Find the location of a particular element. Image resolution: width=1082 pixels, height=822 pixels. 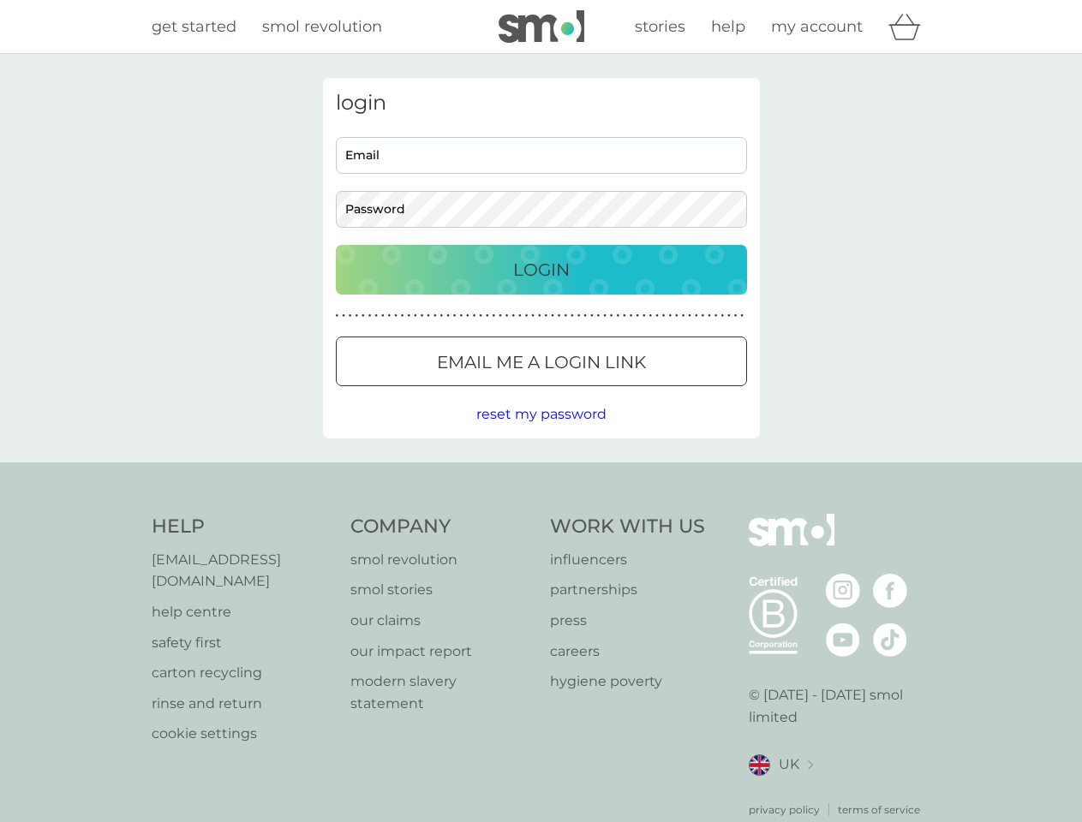

a: privacy policy is located at coordinates (784, 809).